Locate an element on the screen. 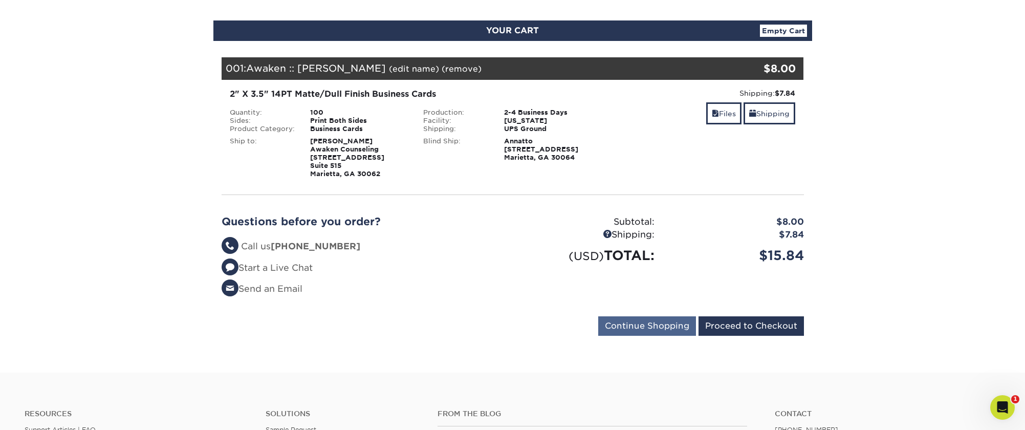 This screenshot has width=1025, height=430. input: Proceed to Checkout is located at coordinates (751, 326).